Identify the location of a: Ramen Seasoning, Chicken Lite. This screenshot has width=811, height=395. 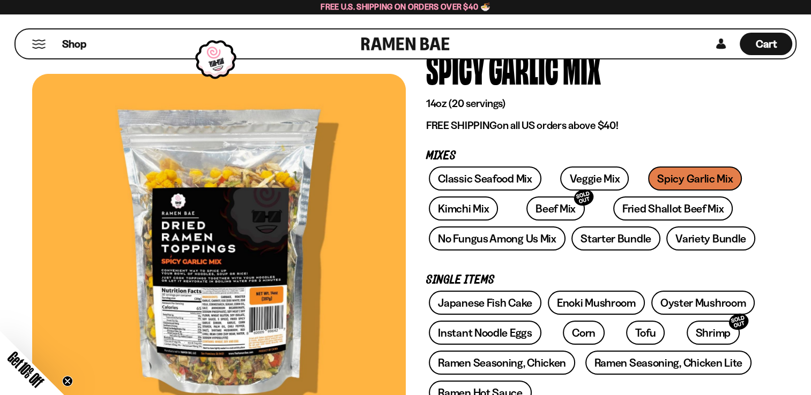
(668, 363).